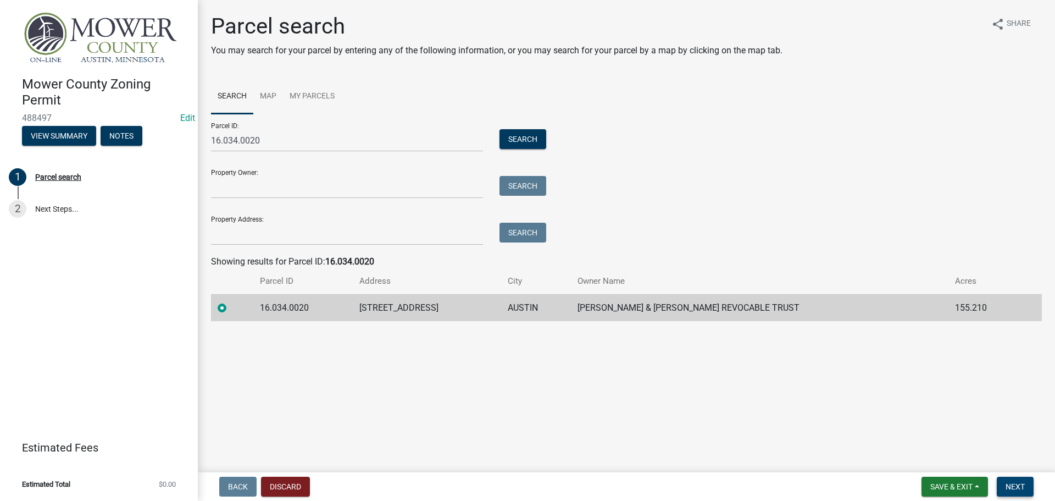 This screenshot has height=501, width=1055. I want to click on h4: Mower County Zoning Permit, so click(106, 92).